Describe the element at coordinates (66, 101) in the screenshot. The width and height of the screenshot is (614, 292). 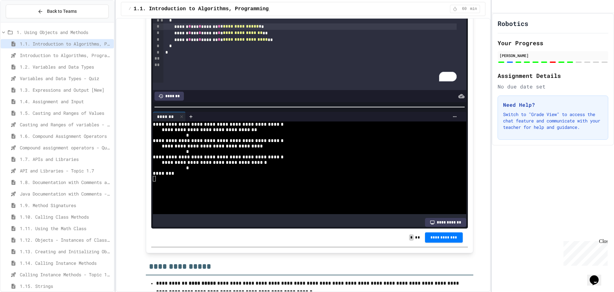
I see `span: 1.4. Assignment and Input` at that location.